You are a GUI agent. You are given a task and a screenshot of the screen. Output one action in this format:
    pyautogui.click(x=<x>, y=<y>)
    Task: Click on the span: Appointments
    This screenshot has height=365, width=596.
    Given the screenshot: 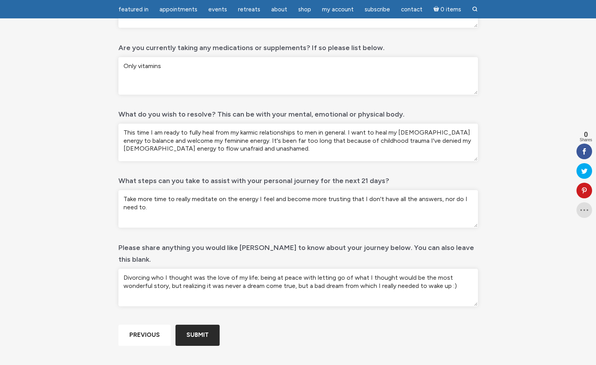 What is the action you would take?
    pyautogui.click(x=178, y=9)
    